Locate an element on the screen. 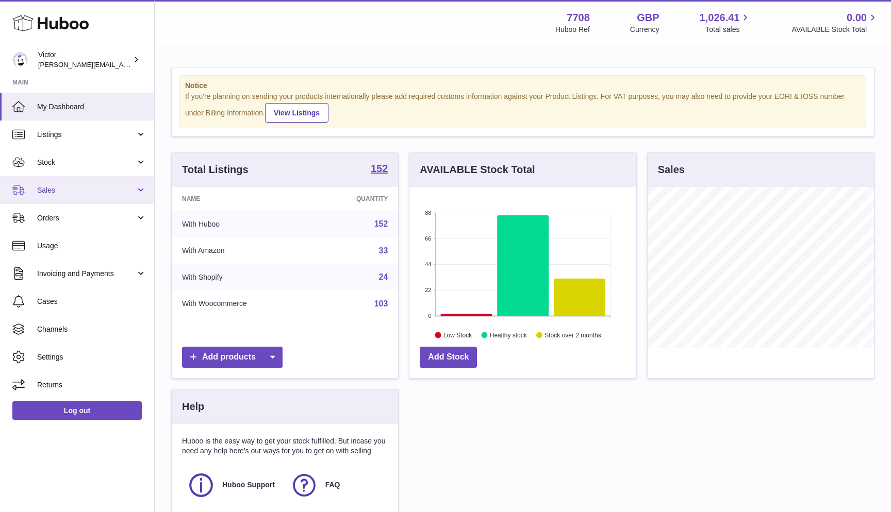 The width and height of the screenshot is (891, 512). span: AVAILABLE Stock Total is located at coordinates (834, 29).